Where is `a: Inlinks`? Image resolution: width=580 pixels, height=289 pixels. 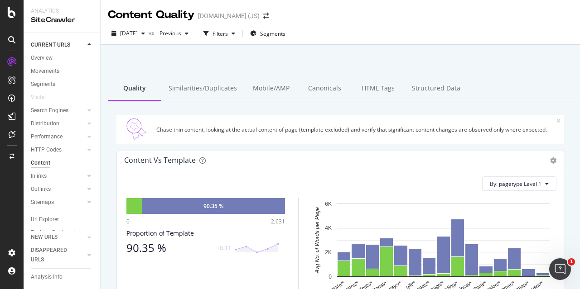 a: Inlinks is located at coordinates (58, 176).